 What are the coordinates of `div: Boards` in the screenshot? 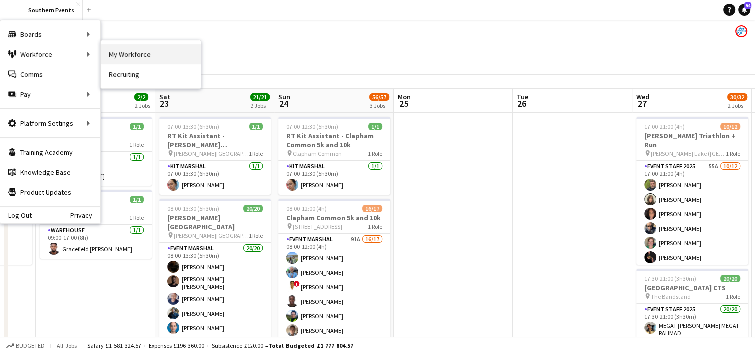 It's located at (50, 34).